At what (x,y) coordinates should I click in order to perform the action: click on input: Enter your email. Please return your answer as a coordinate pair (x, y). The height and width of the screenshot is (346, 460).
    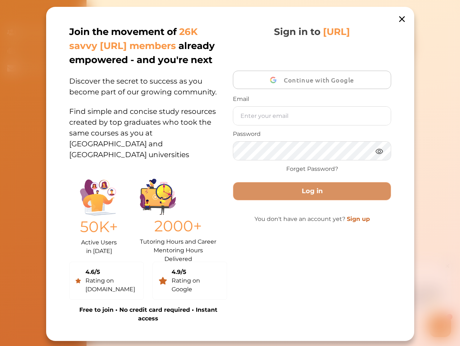
    Looking at the image, I should click on (312, 116).